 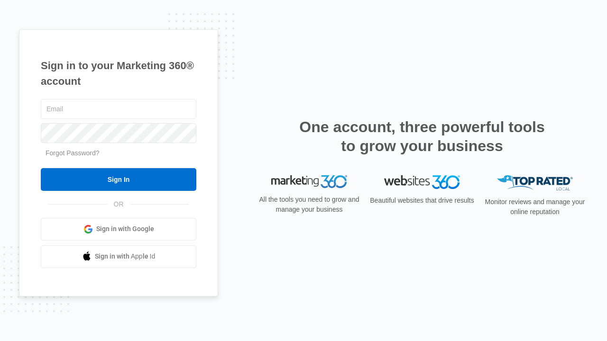 What do you see at coordinates (119, 204) in the screenshot?
I see `span: OR` at bounding box center [119, 204].